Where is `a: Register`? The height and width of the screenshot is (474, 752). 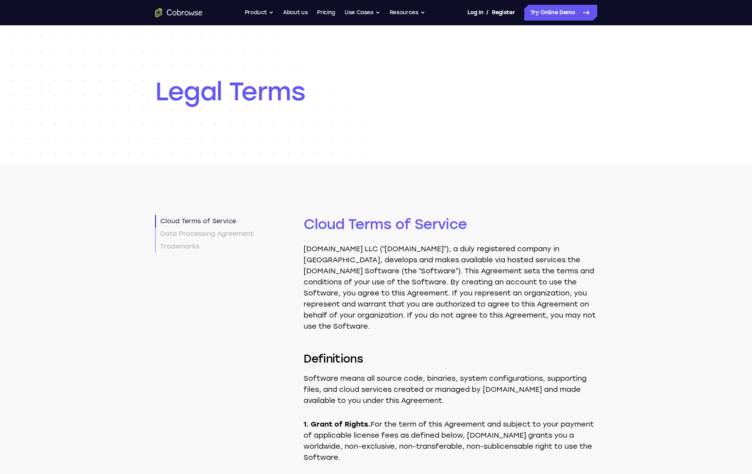
a: Register is located at coordinates (503, 13).